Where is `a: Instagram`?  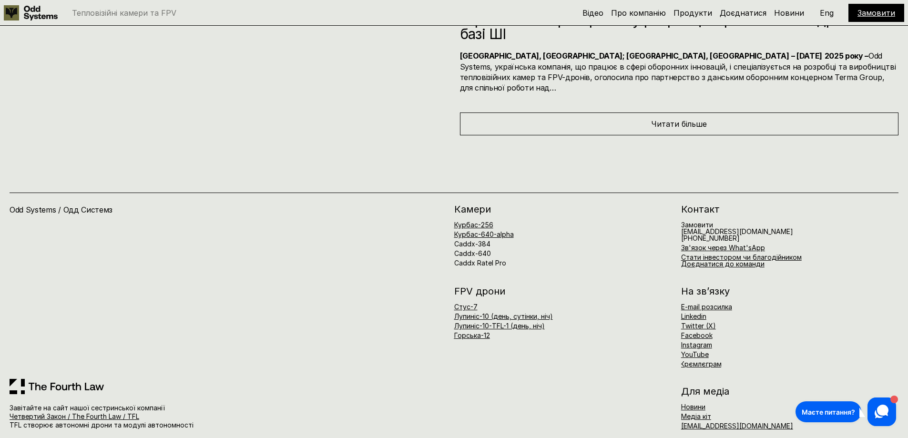
a: Instagram is located at coordinates (696, 344).